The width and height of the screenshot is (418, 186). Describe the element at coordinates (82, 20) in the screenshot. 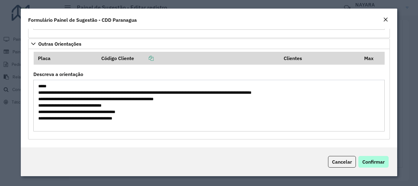

I see `h4: Formulário Painel de Sugestão - CDD Paranagua` at that location.